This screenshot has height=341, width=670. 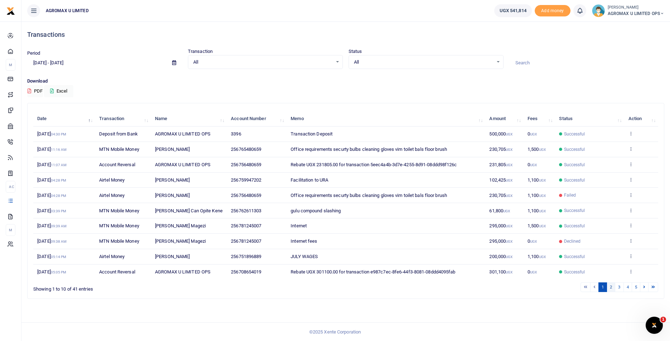 I want to click on th: Date: activate to sort column descending, so click(x=64, y=119).